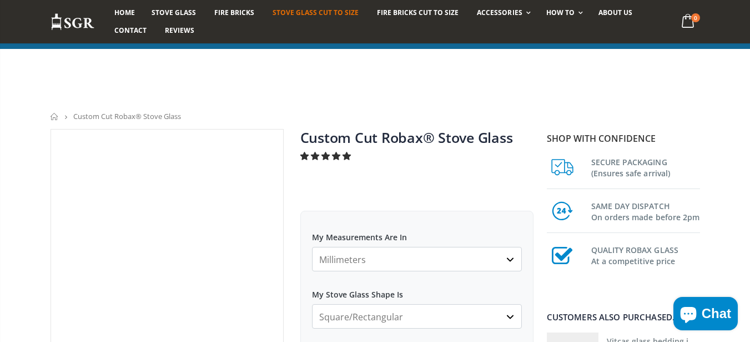 The width and height of the screenshot is (750, 342). Describe the element at coordinates (624, 317) in the screenshot. I see `div: Customers also purchased...` at that location.